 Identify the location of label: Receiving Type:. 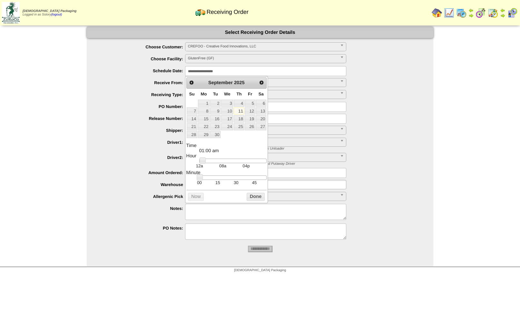
(142, 94).